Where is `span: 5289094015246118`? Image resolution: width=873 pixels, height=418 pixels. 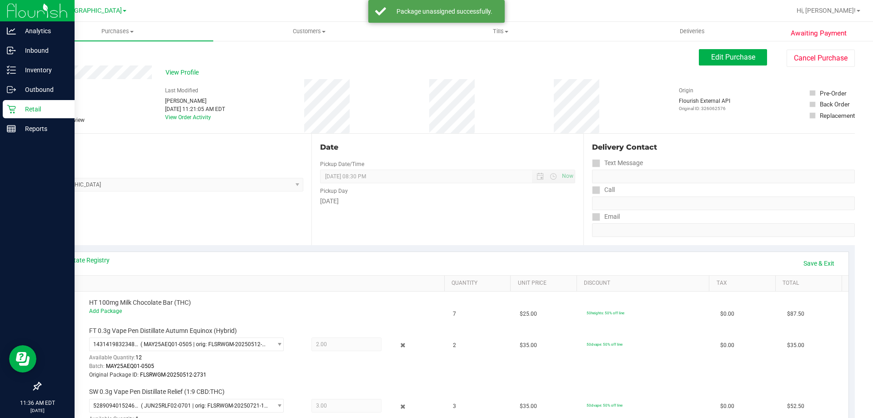 span: 5289094015246118 is located at coordinates (117, 406).